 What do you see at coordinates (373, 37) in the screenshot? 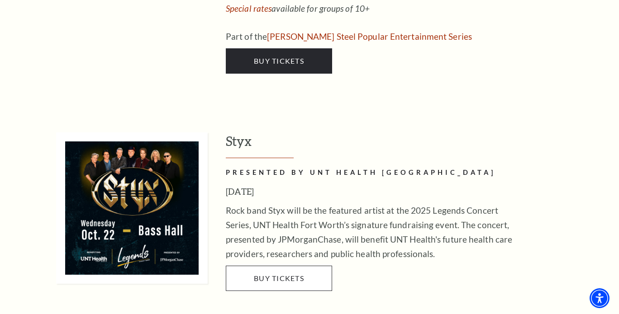
I see `p: Part of the` at bounding box center [373, 37].